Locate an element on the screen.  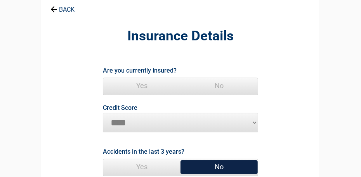
label: Credit Score is located at coordinates (120, 108).